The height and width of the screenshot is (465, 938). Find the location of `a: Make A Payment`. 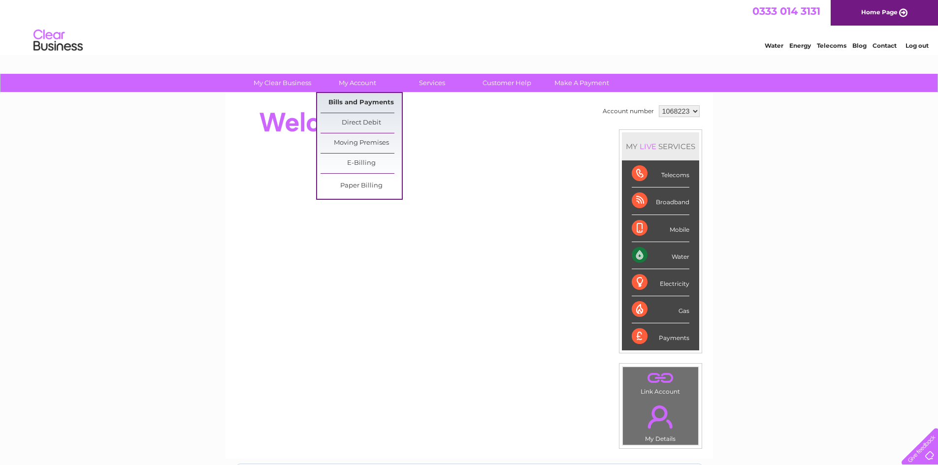

a: Make A Payment is located at coordinates (582, 83).